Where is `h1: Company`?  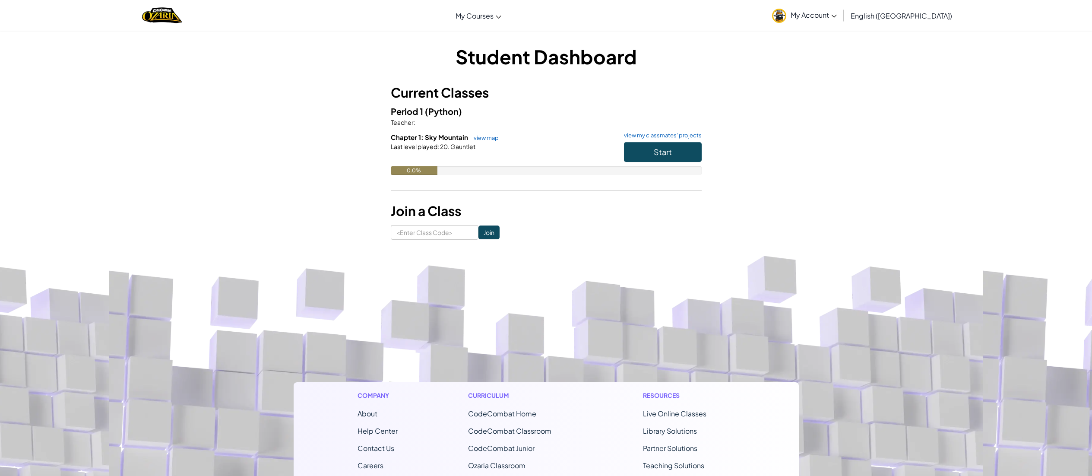 h1: Company is located at coordinates (377, 395).